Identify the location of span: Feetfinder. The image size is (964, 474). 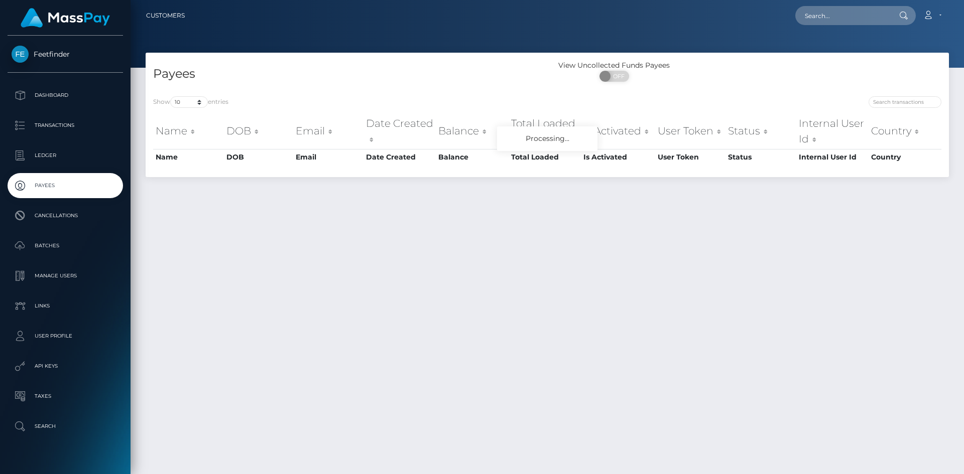
(65, 54).